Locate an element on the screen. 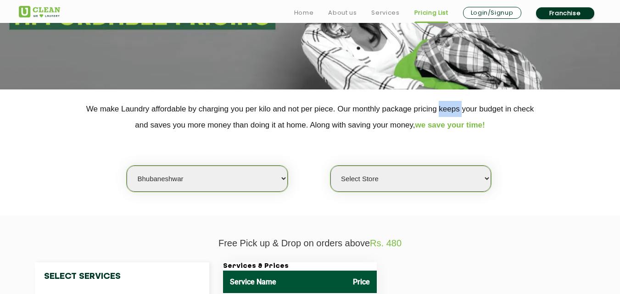 Image resolution: width=620 pixels, height=294 pixels. a: Home is located at coordinates (304, 13).